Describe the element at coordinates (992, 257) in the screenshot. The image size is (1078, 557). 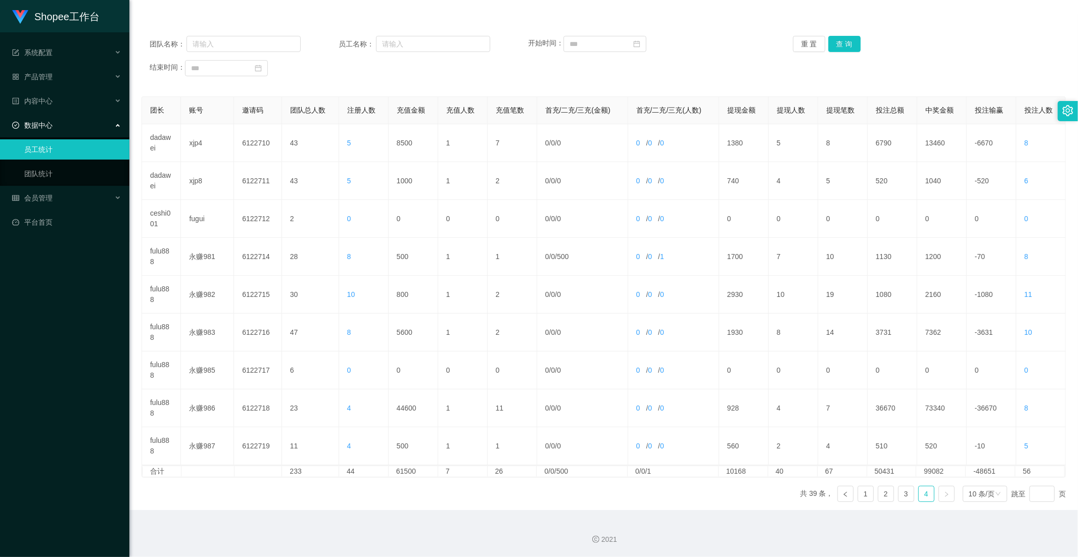
I see `td: -70` at that location.